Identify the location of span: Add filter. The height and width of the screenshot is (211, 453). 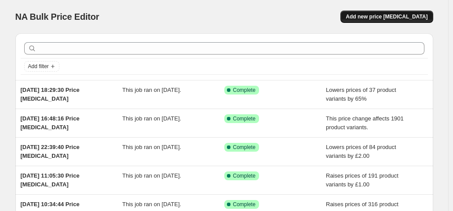
(38, 66).